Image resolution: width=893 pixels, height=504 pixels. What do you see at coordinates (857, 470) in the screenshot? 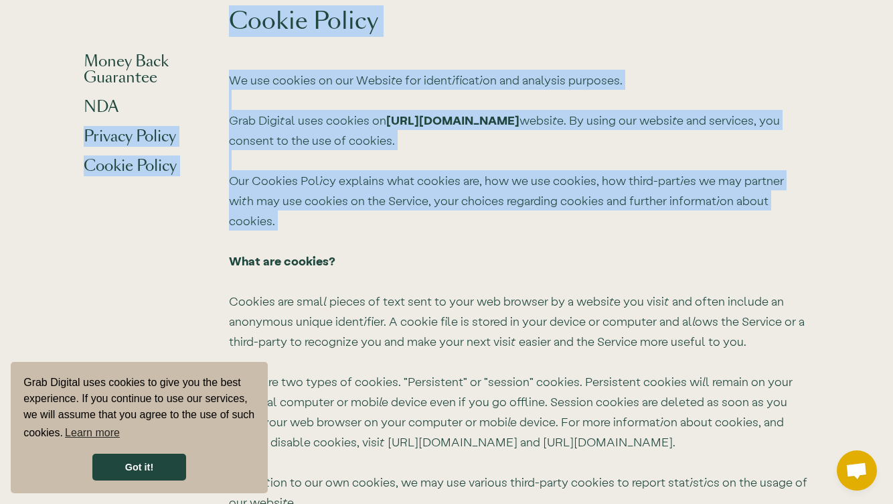
I see `a: Open chat` at bounding box center [857, 470].